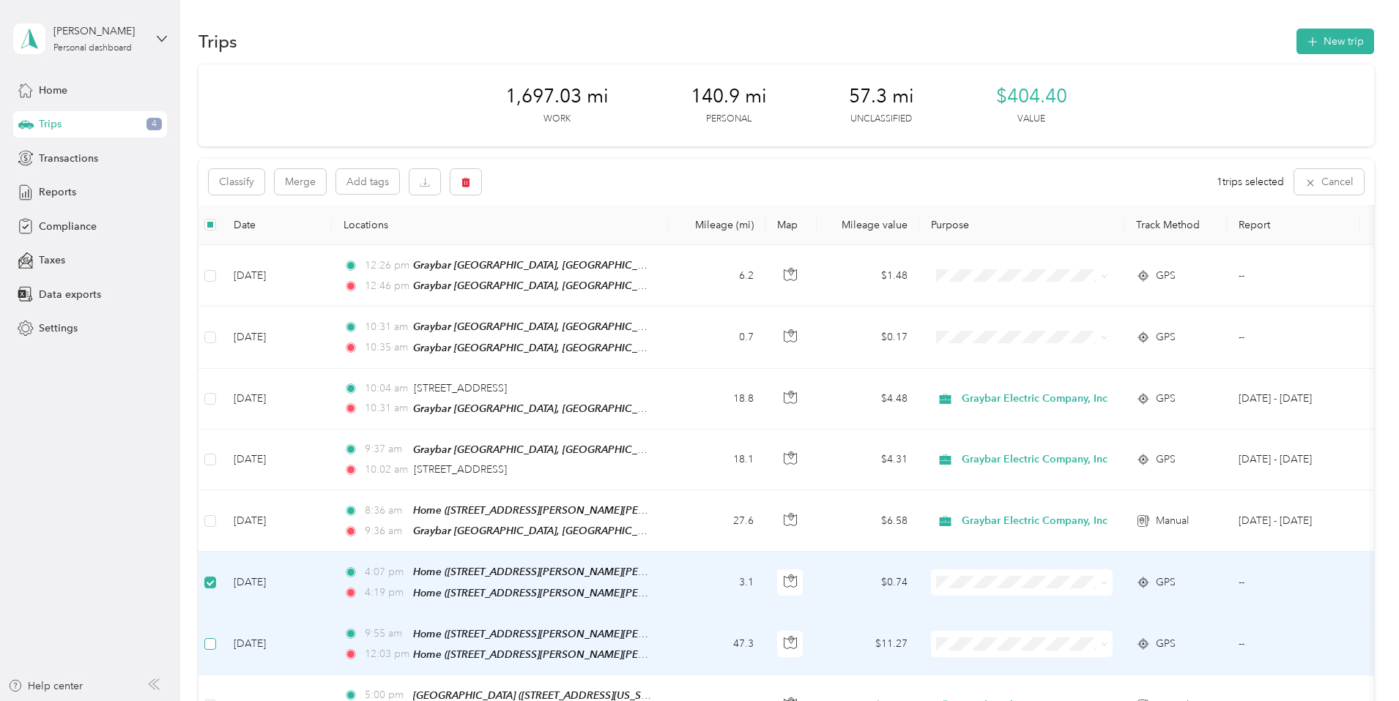 Image resolution: width=1399 pixels, height=701 pixels. I want to click on button: New trip, so click(1335, 41).